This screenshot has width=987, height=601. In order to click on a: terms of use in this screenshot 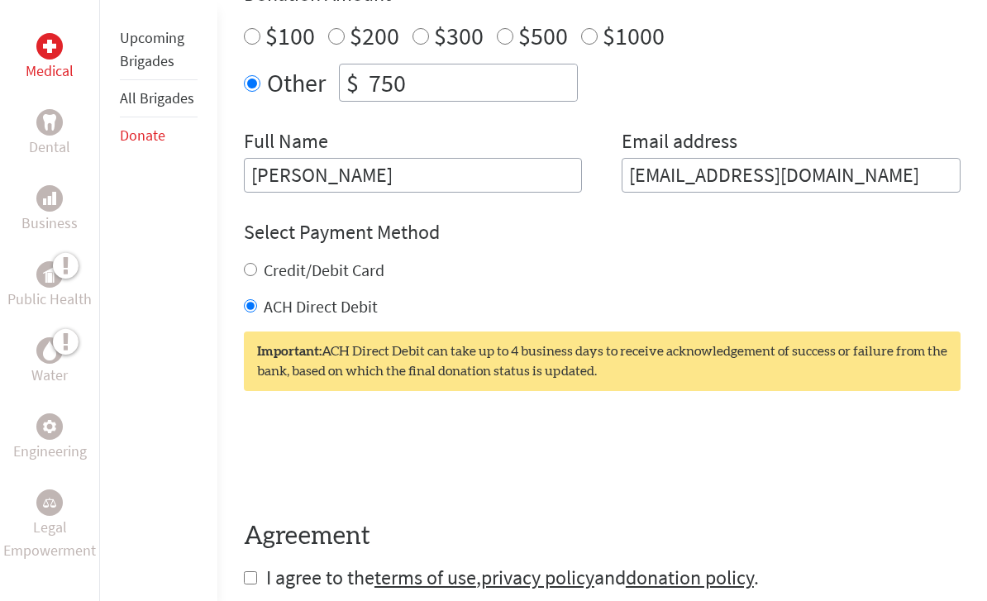, I will do `click(425, 578)`.